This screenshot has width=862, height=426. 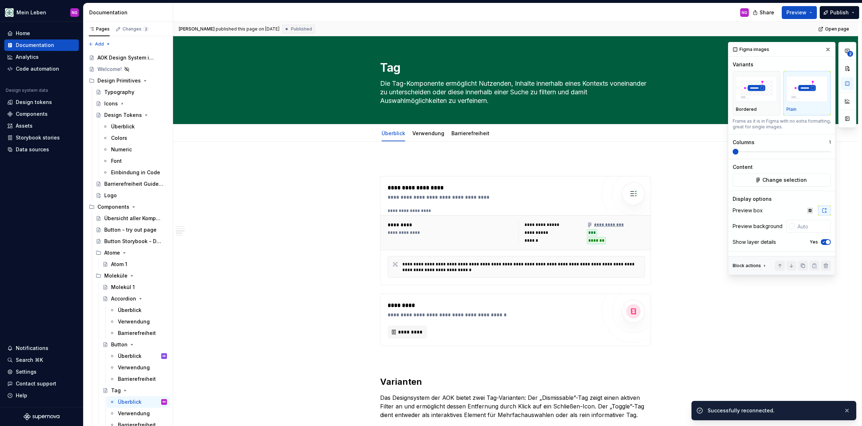 I want to click on img: df5db9ef-aba0-4771-bf51-9763b7497661.png, so click(x=9, y=13).